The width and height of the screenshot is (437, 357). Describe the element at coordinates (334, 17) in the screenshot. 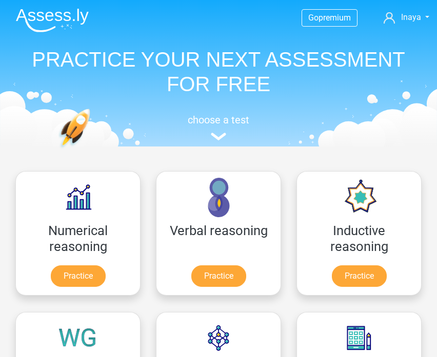

I see `span: premium` at that location.